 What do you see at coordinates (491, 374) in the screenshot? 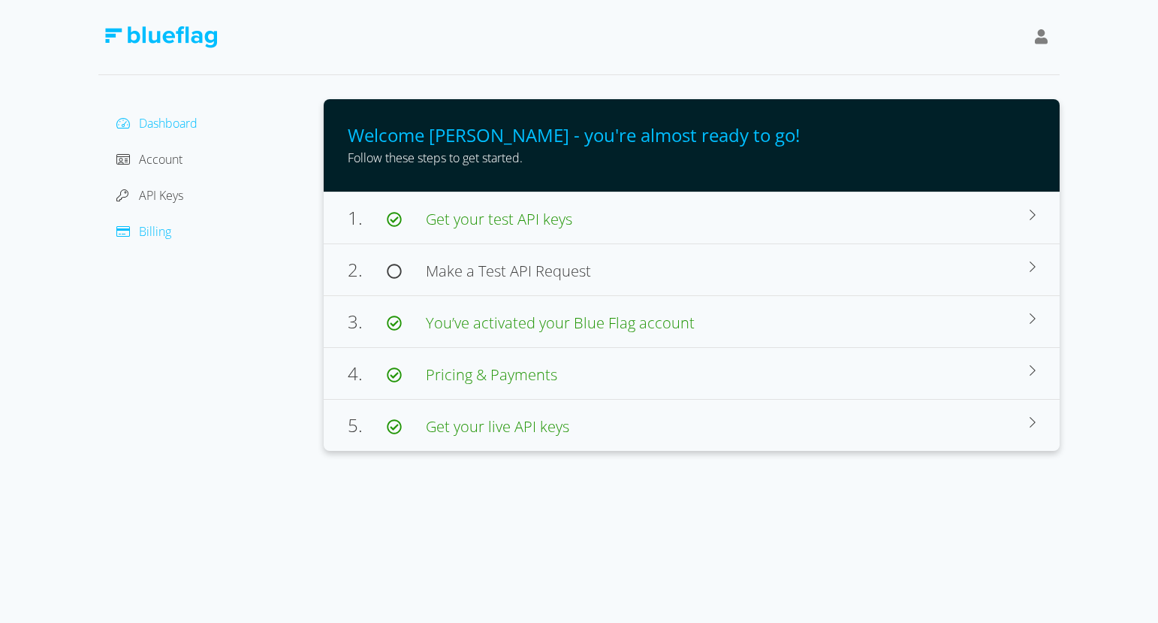
I see `span: Pricing & Payments` at bounding box center [491, 374].